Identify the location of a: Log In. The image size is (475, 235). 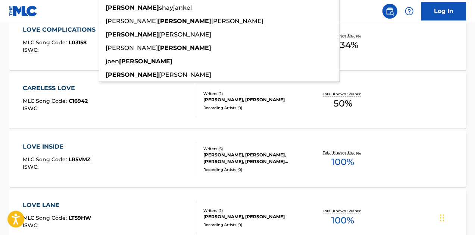
(443, 11).